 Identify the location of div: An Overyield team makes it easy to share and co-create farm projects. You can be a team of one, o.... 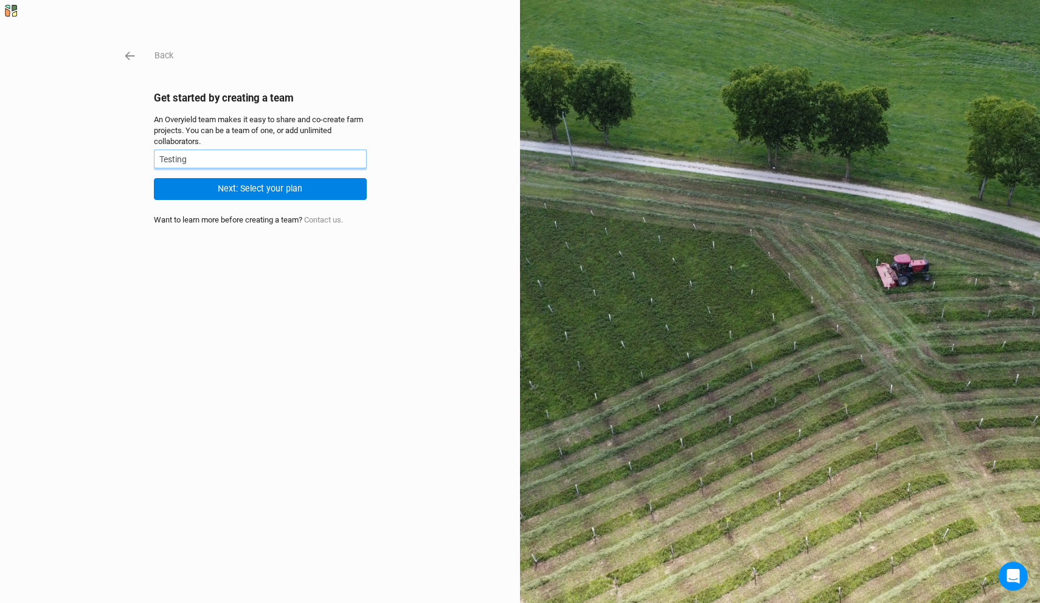
(260, 131).